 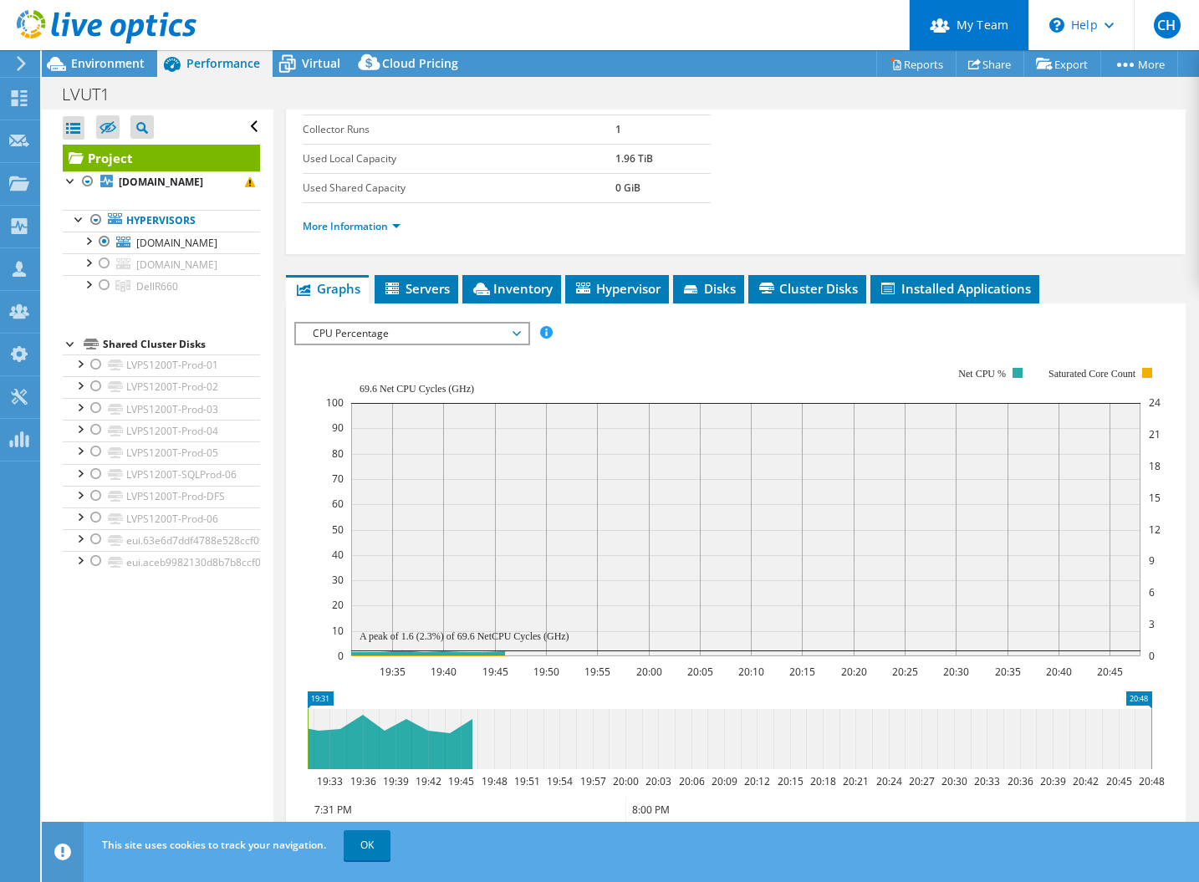 What do you see at coordinates (161, 387) in the screenshot?
I see `a: LVPS1200T-Prod-02` at bounding box center [161, 387].